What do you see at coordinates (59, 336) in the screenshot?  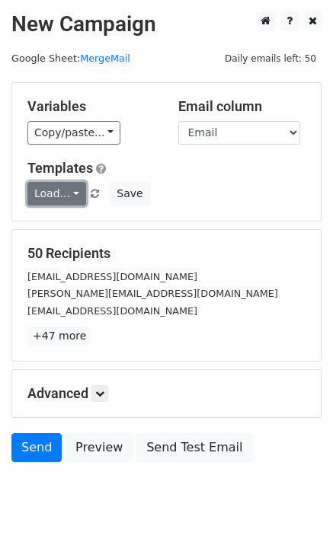 I see `a: +47 more` at bounding box center [59, 336].